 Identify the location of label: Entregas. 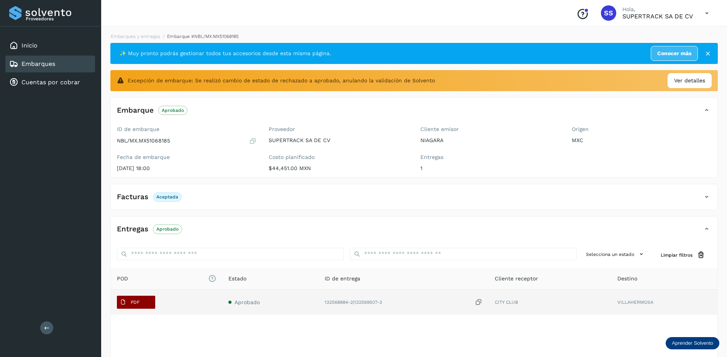
(490, 157).